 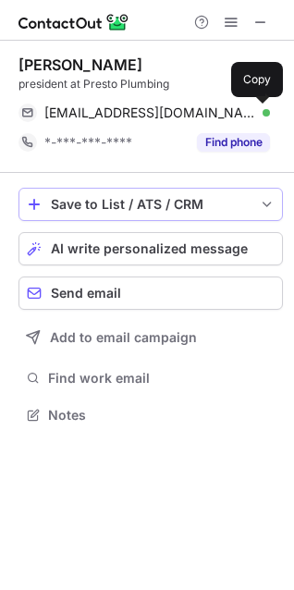 I want to click on button: Notes, so click(x=151, y=415).